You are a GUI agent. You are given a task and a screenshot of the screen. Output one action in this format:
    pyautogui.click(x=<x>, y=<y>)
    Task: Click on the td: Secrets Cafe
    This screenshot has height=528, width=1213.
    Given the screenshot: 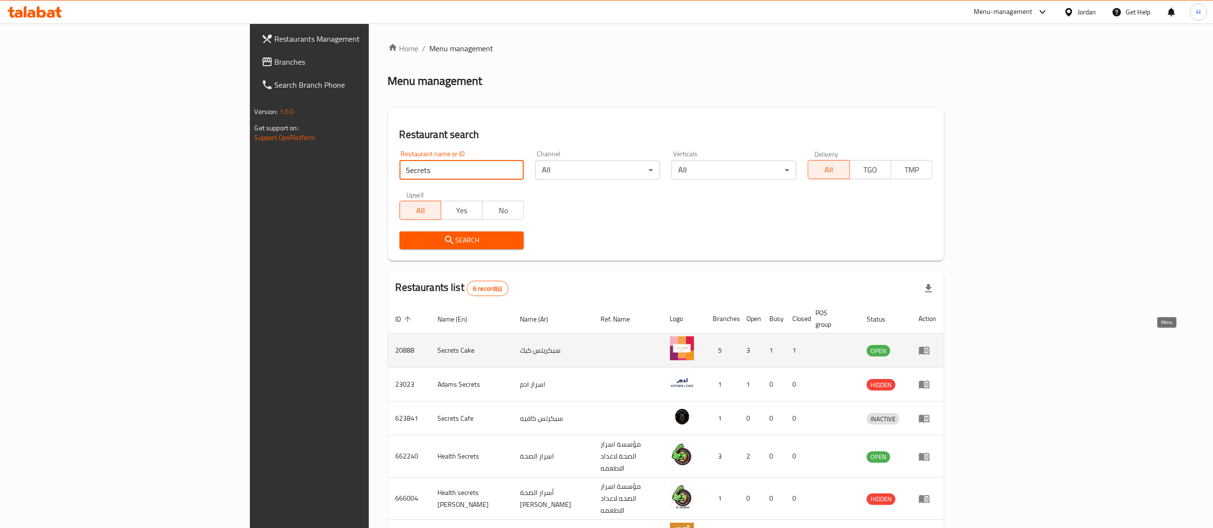 What is the action you would take?
    pyautogui.click(x=471, y=419)
    